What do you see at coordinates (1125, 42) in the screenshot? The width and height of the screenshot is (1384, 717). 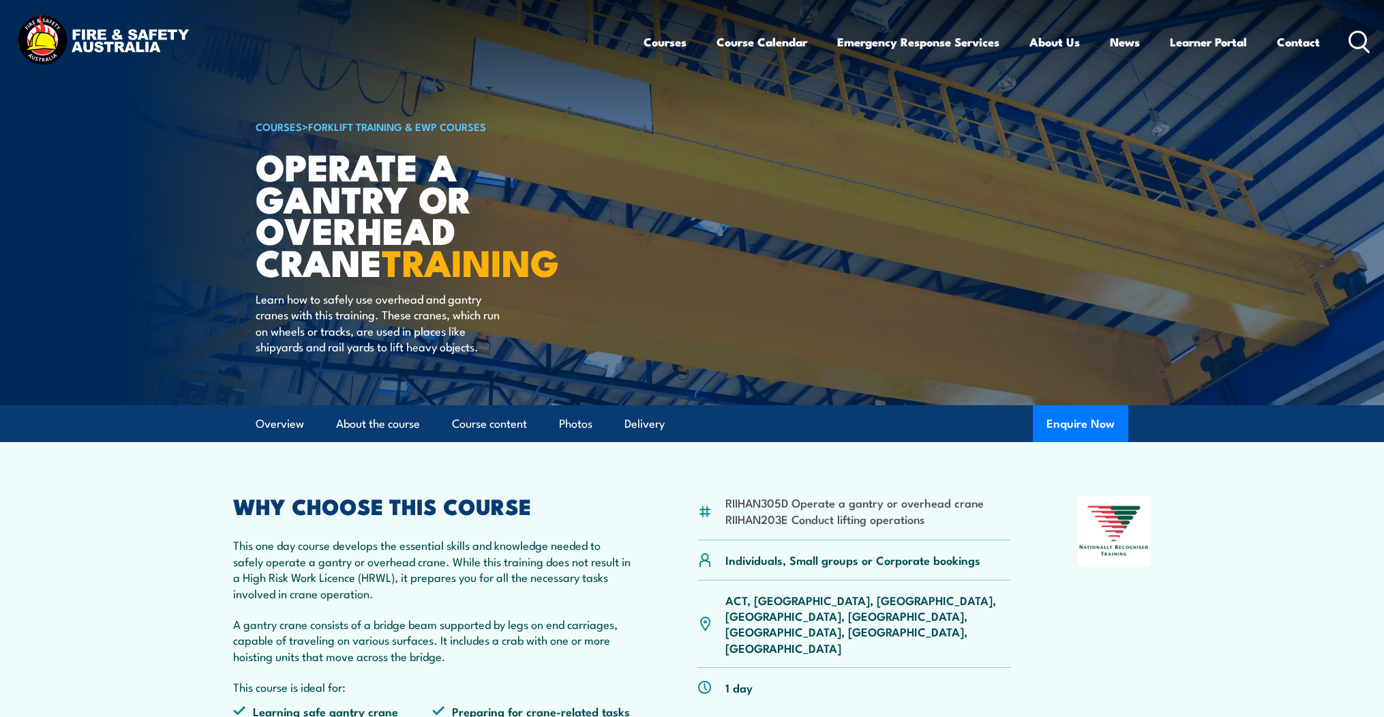 I see `a: News` at bounding box center [1125, 42].